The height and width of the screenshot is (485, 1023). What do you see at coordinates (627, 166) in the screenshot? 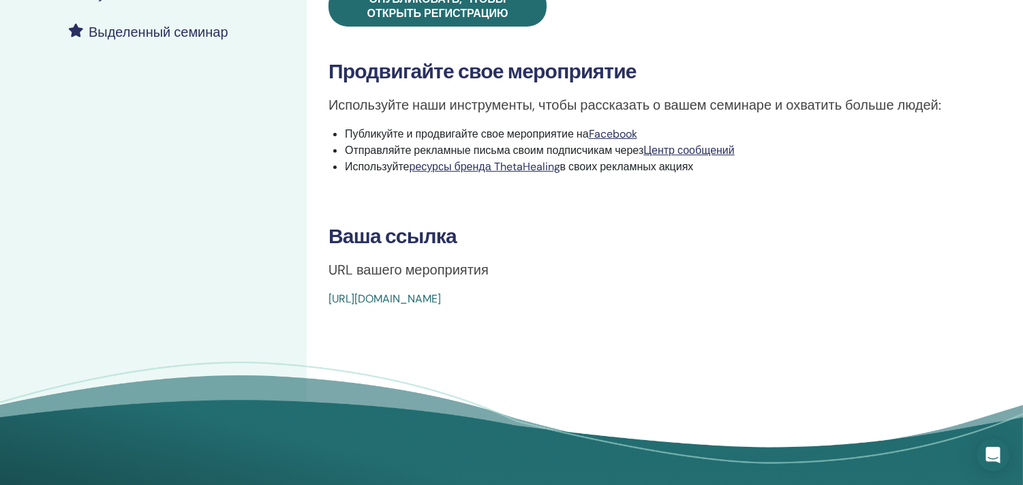
I see `font: в своих рекламных акциях` at bounding box center [627, 166].